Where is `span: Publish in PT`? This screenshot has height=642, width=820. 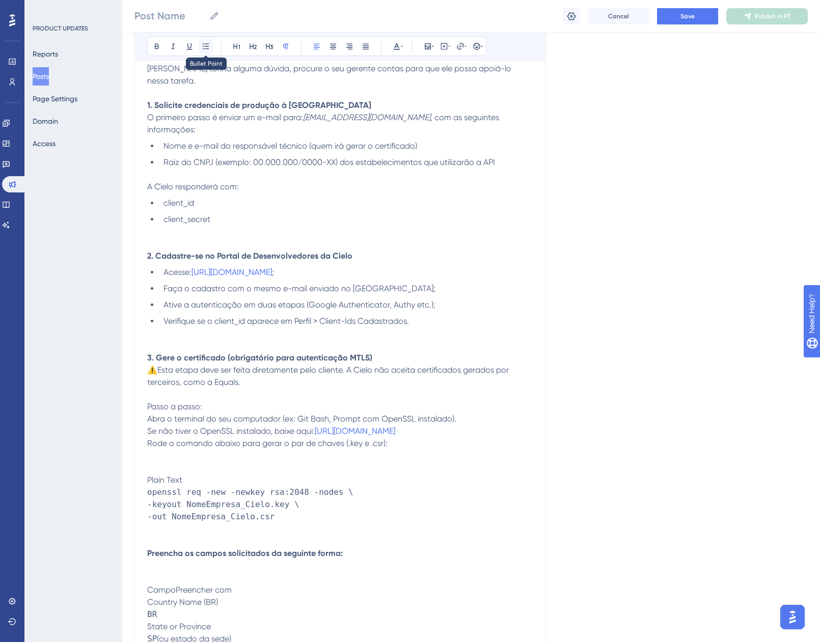 span: Publish in PT is located at coordinates (773, 16).